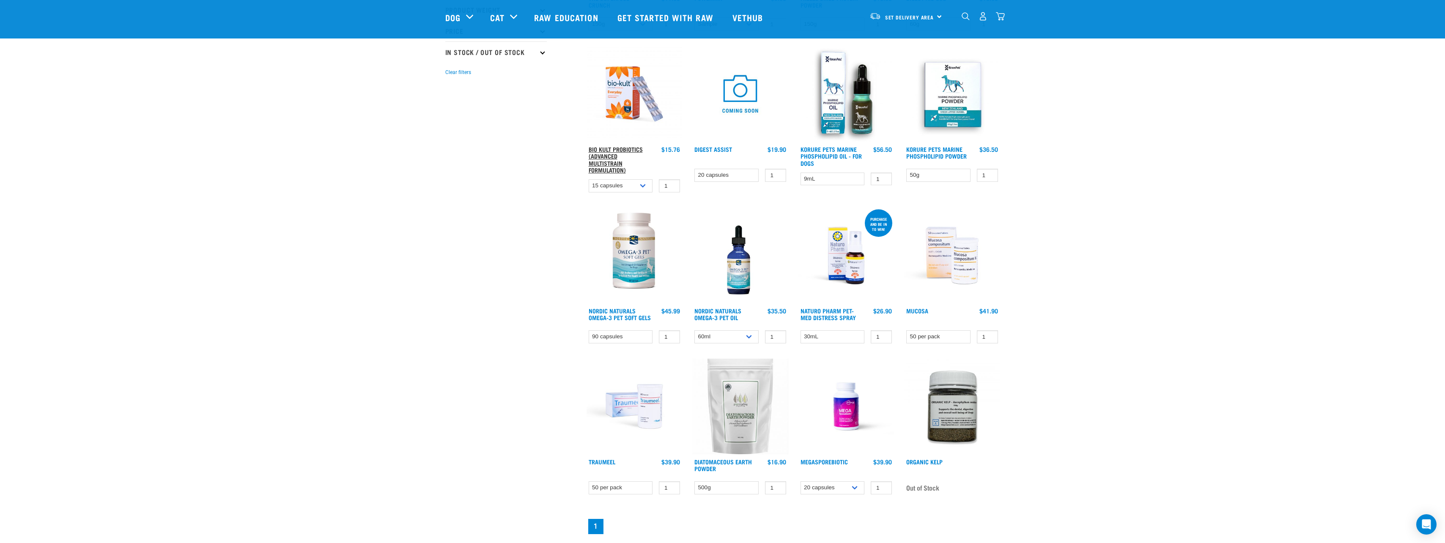 The height and width of the screenshot is (543, 1445). What do you see at coordinates (824, 461) in the screenshot?
I see `a: MegaSporeBiotic` at bounding box center [824, 461].